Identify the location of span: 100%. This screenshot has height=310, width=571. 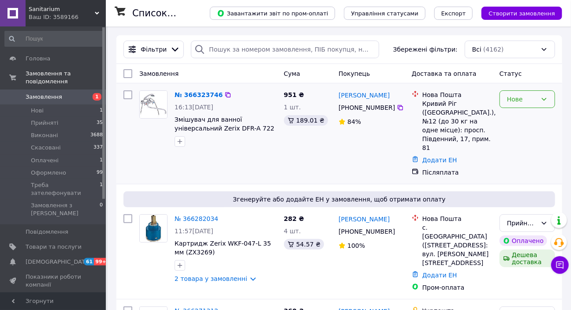
(356, 246).